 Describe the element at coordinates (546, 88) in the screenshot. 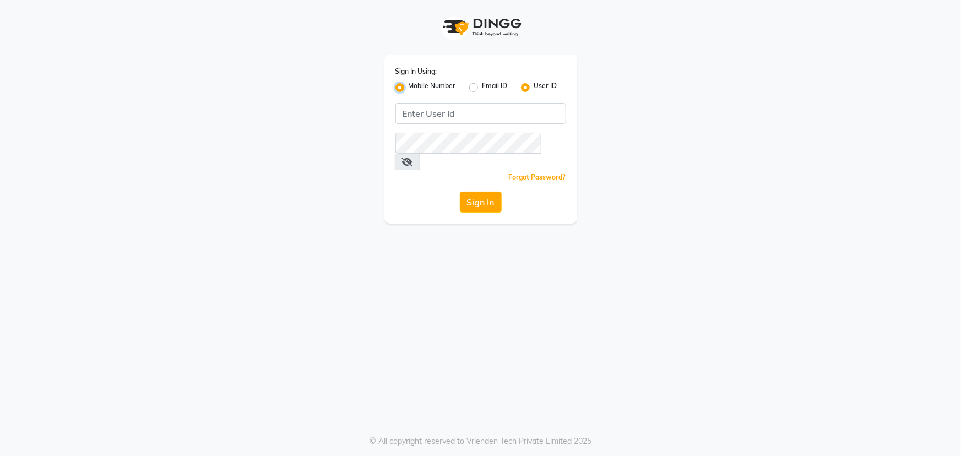

I see `label: User ID` at that location.